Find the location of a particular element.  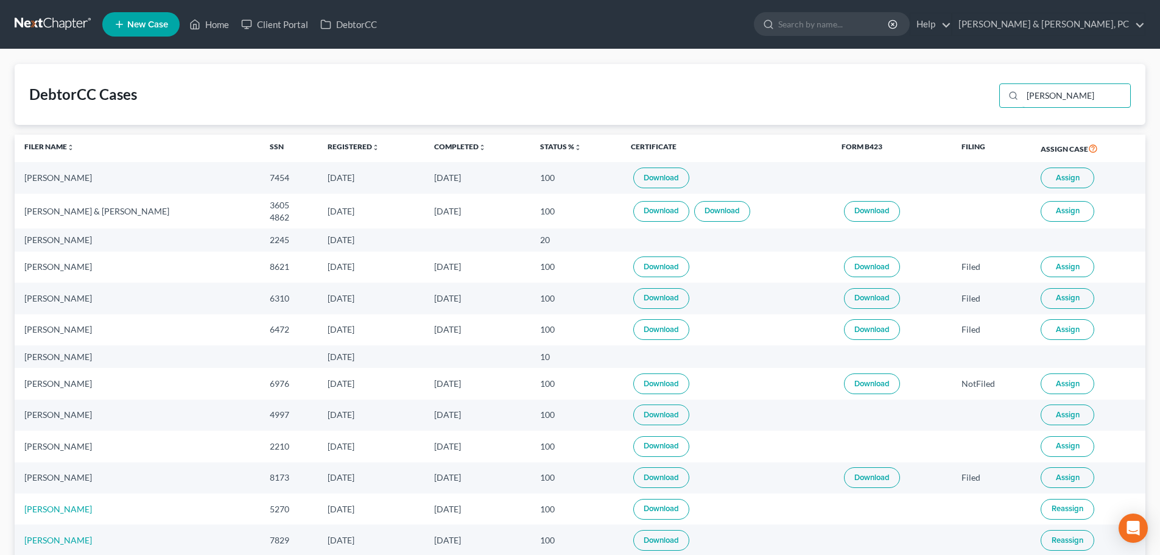

div: 6976 is located at coordinates (289, 384).